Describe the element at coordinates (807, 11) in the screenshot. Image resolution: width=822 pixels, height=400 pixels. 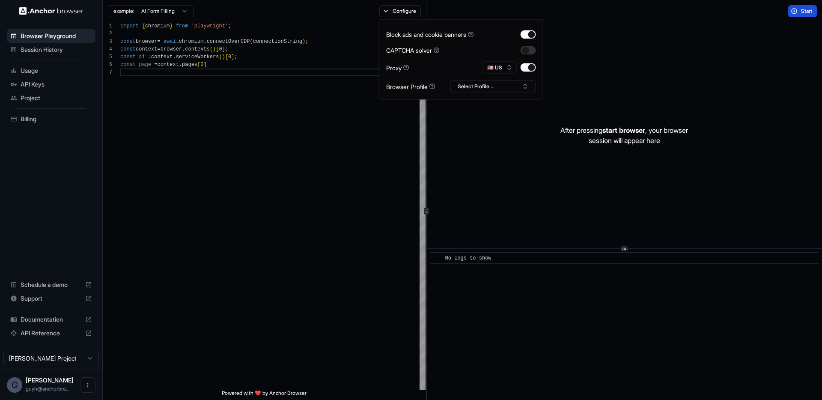
I see `span: Start` at that location.